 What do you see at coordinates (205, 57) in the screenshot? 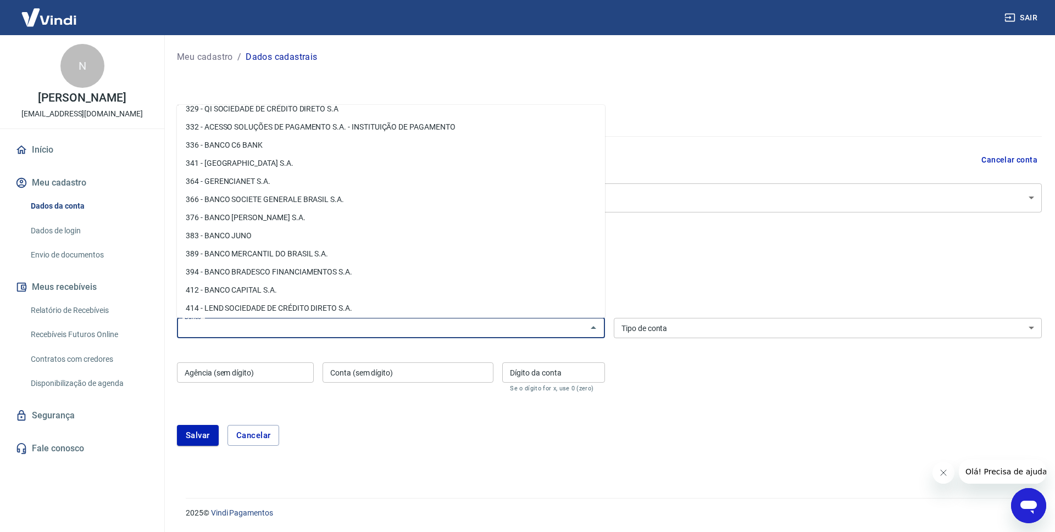
I see `p: Meu cadastro` at bounding box center [205, 57].